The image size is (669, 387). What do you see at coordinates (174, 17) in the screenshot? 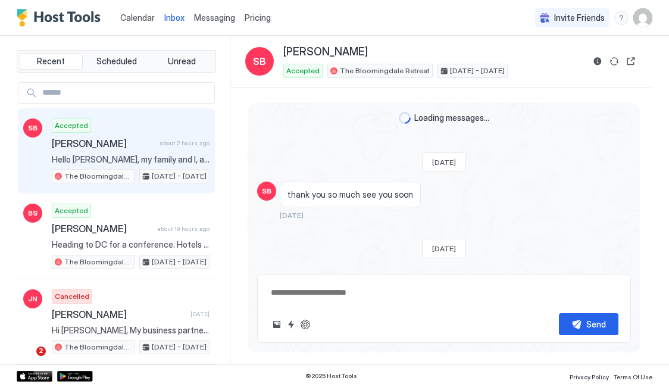
I see `a: Inbox` at bounding box center [174, 17].